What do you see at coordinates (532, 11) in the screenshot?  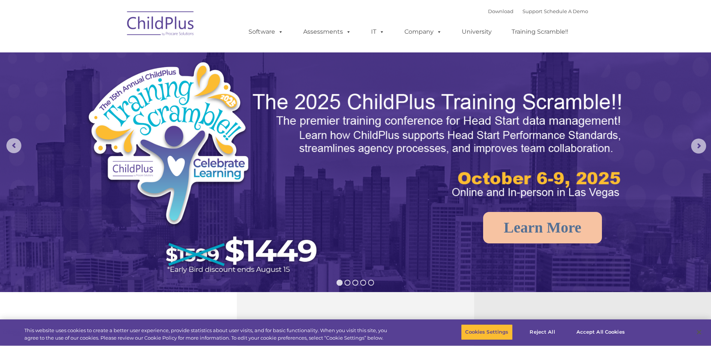 I see `a: Support` at bounding box center [532, 11].